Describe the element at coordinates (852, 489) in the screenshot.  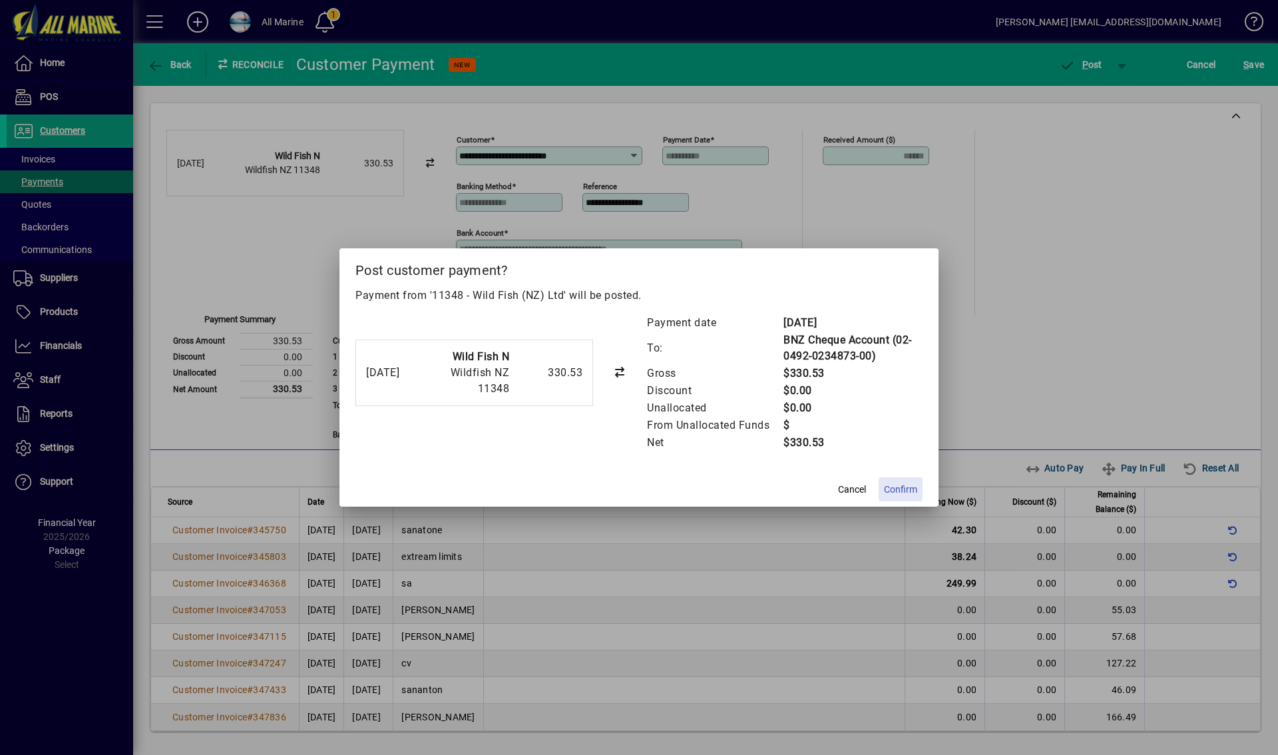
I see `button: Cancel` at that location.